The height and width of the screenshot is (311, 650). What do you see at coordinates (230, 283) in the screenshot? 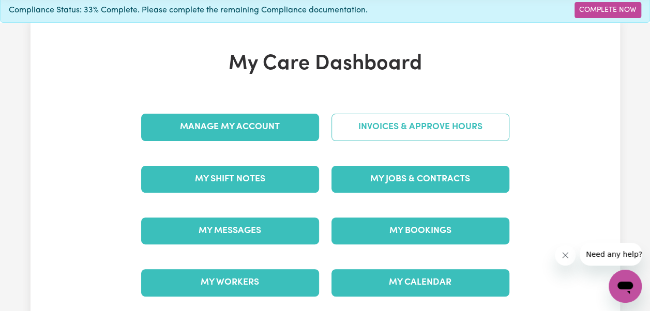
I see `a: My Workers` at bounding box center [230, 283].